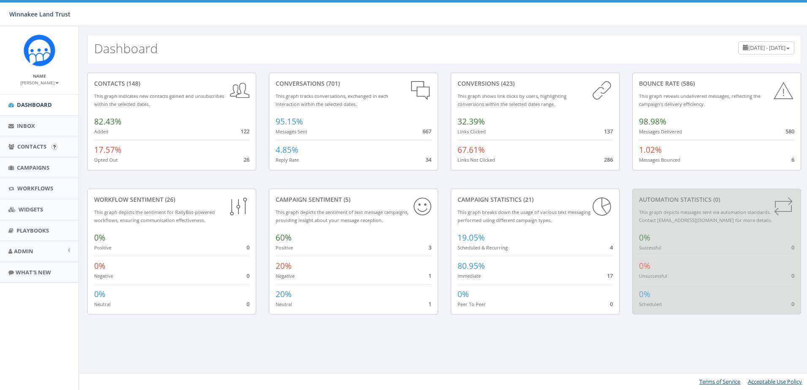  Describe the element at coordinates (476, 160) in the screenshot. I see `small: Links Not Clicked` at that location.